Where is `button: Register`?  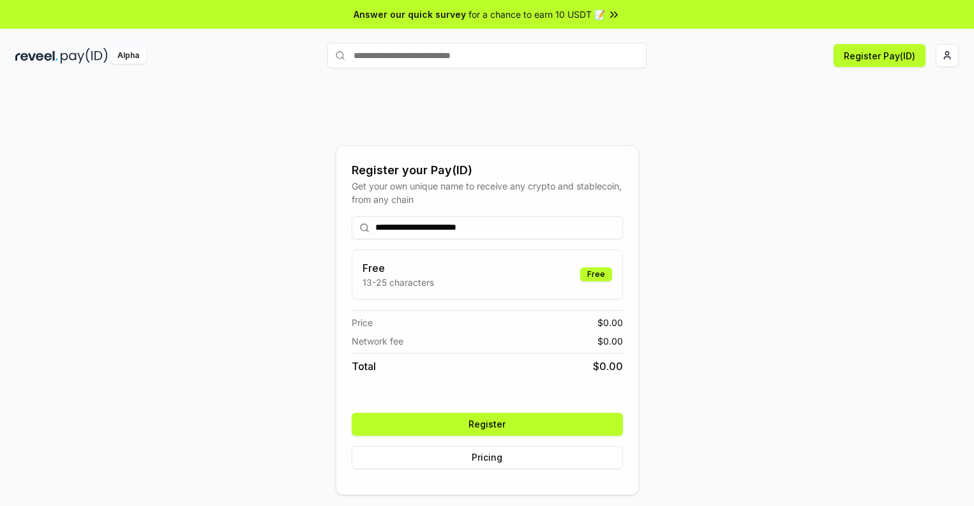 button: Register is located at coordinates (487, 425).